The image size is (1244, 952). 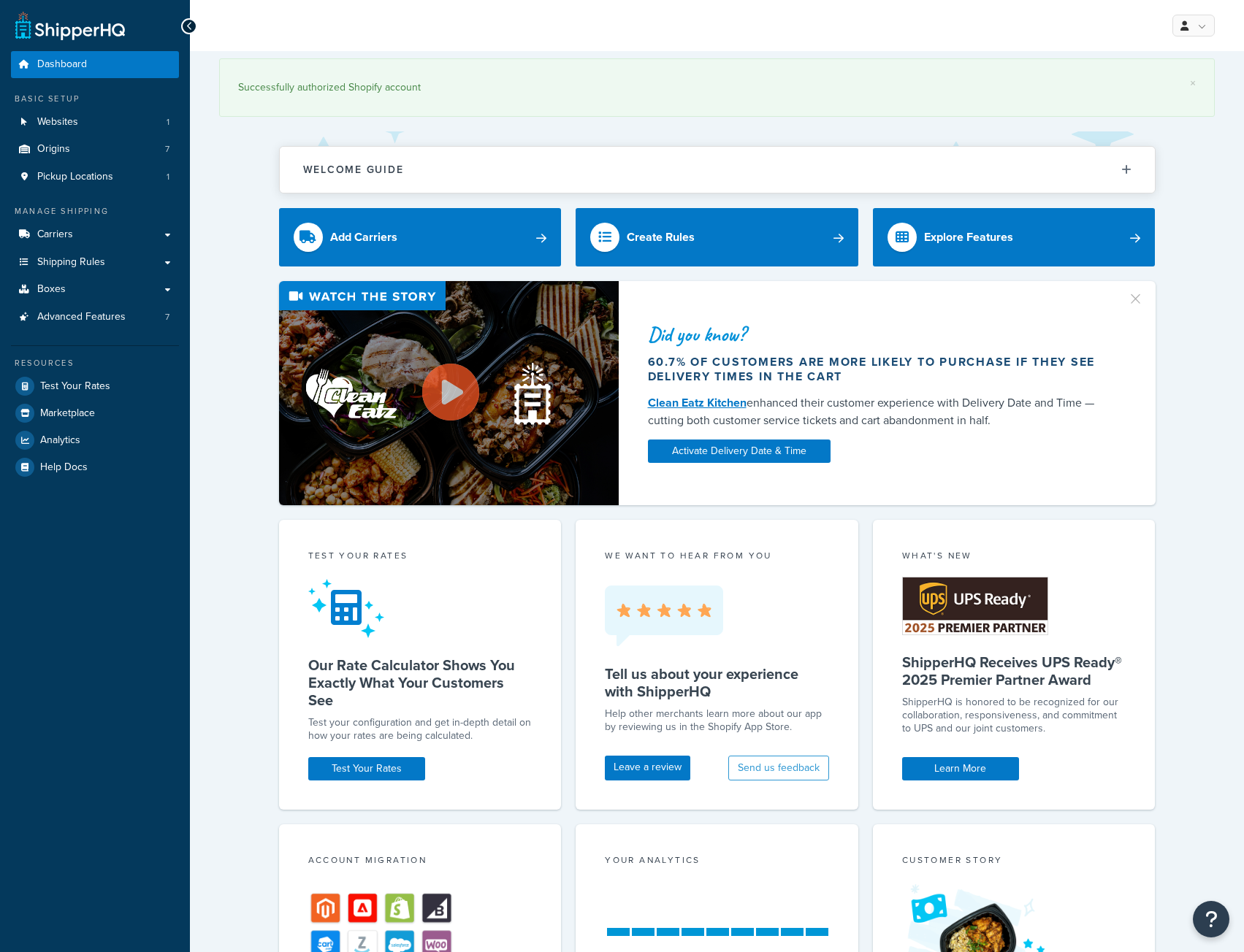 I want to click on div: Account Migration, so click(x=420, y=861).